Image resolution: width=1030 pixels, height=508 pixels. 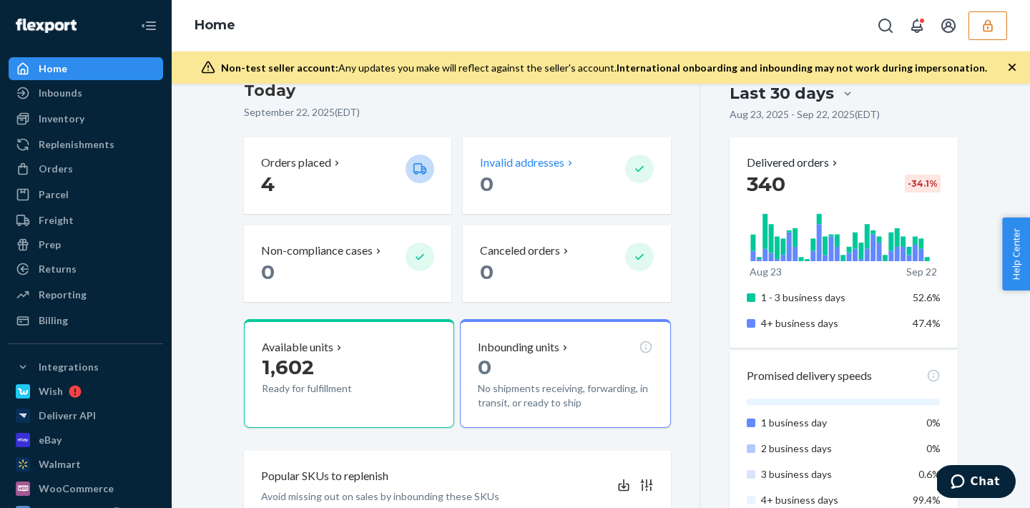 I want to click on span: 47.4%, so click(x=926, y=323).